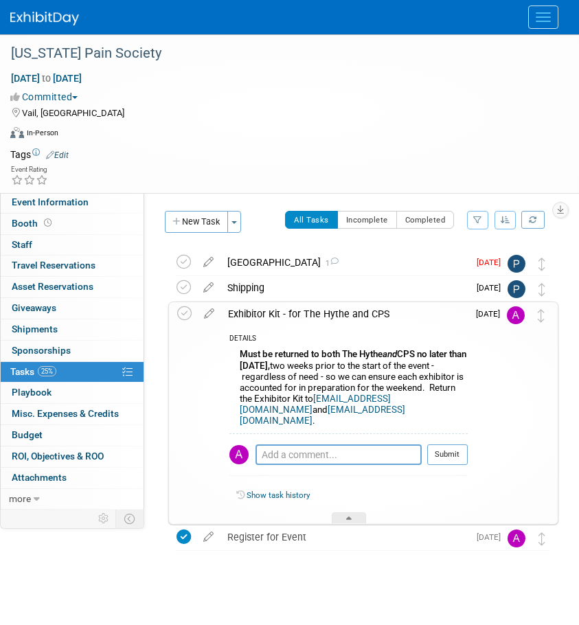 This screenshot has height=625, width=579. Describe the element at coordinates (72, 414) in the screenshot. I see `a: Misc. Expenses & Credits` at that location.